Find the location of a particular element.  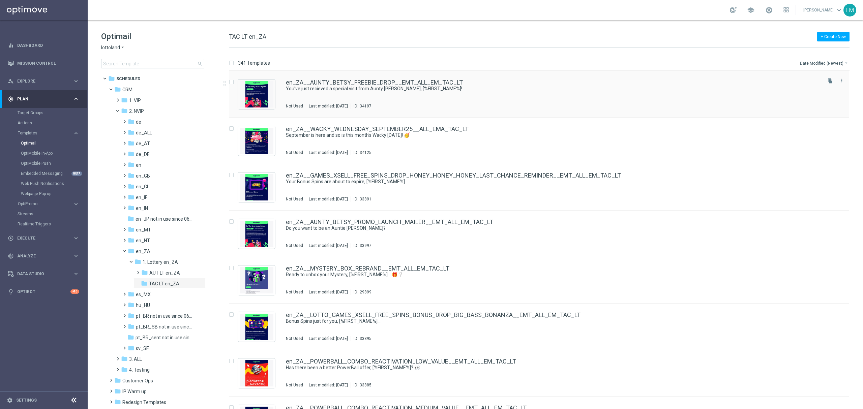

a: Settings is located at coordinates (26, 400).